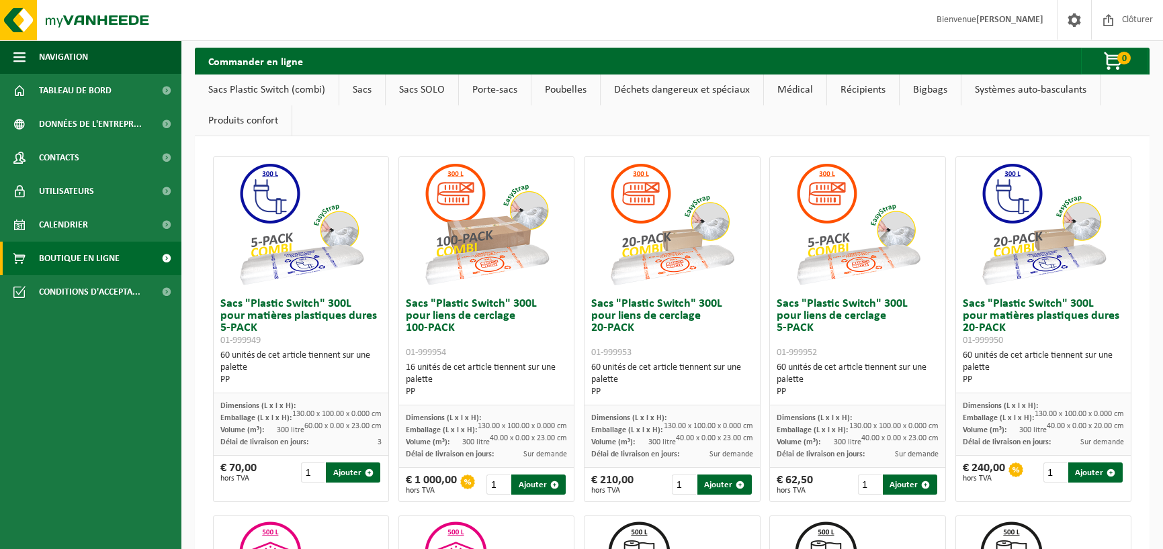 Image resolution: width=1163 pixels, height=549 pixels. I want to click on span: 60.00 x 0.00 x 23.00 cm, so click(343, 427).